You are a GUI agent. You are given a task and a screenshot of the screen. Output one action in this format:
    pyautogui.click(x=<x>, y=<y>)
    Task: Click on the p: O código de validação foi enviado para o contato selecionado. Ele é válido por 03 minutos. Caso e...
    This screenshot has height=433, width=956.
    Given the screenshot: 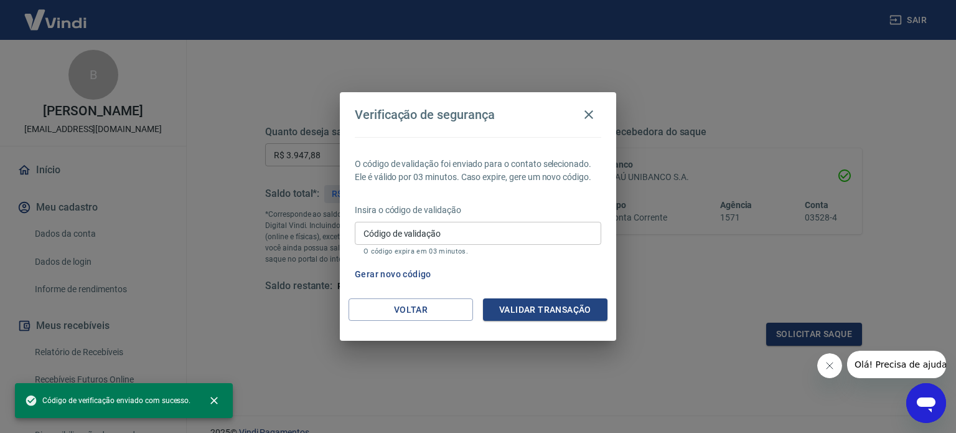 What is the action you would take?
    pyautogui.click(x=478, y=171)
    